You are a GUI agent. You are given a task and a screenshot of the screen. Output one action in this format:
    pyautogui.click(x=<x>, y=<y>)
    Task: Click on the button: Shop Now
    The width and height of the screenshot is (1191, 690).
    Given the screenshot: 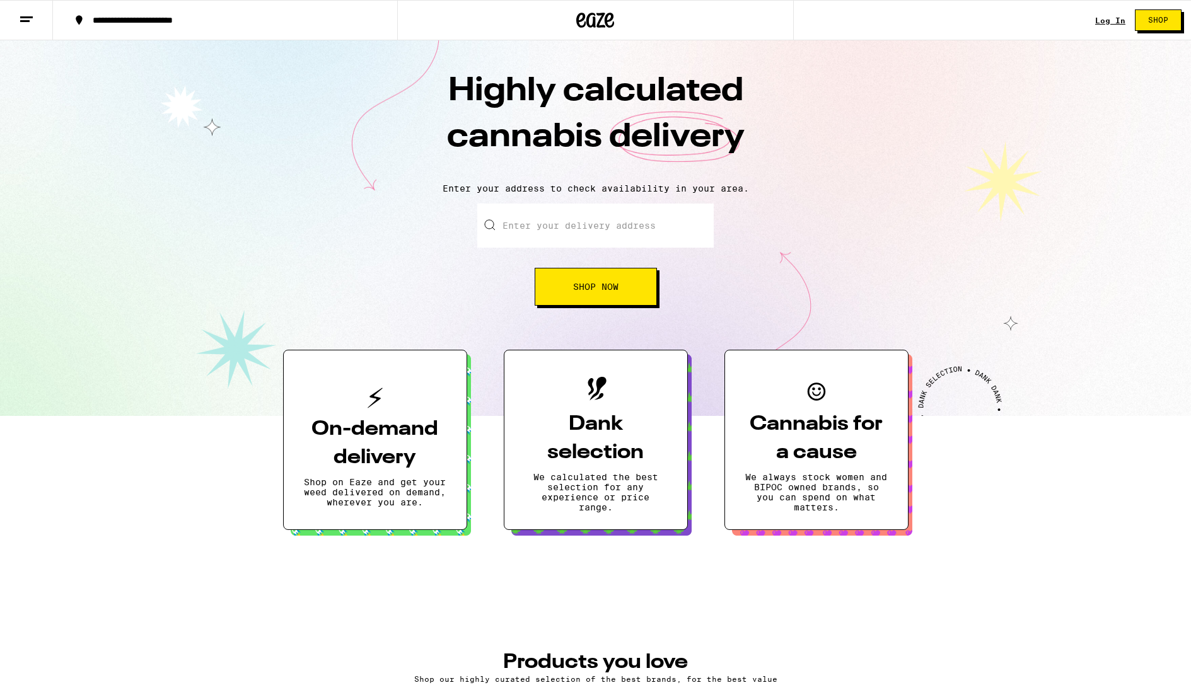 What is the action you would take?
    pyautogui.click(x=596, y=287)
    